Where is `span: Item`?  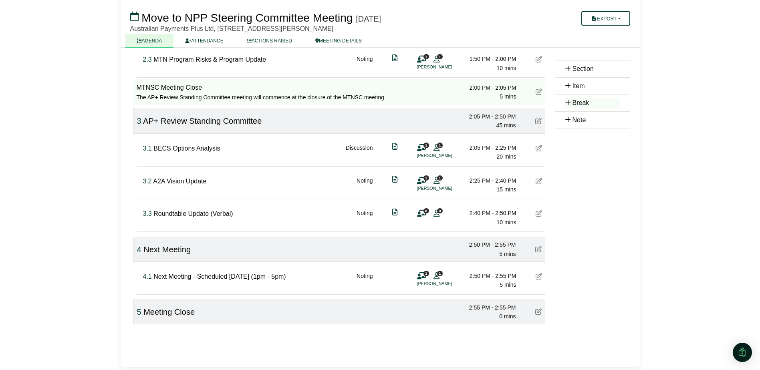 span: Item is located at coordinates (579, 86).